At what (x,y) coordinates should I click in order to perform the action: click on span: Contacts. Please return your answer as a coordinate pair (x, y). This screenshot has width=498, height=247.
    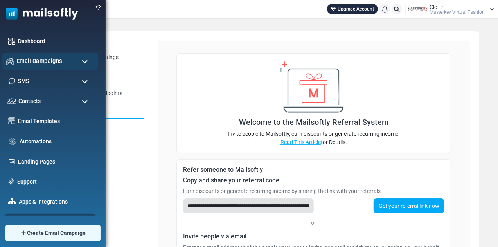
    Looking at the image, I should click on (29, 101).